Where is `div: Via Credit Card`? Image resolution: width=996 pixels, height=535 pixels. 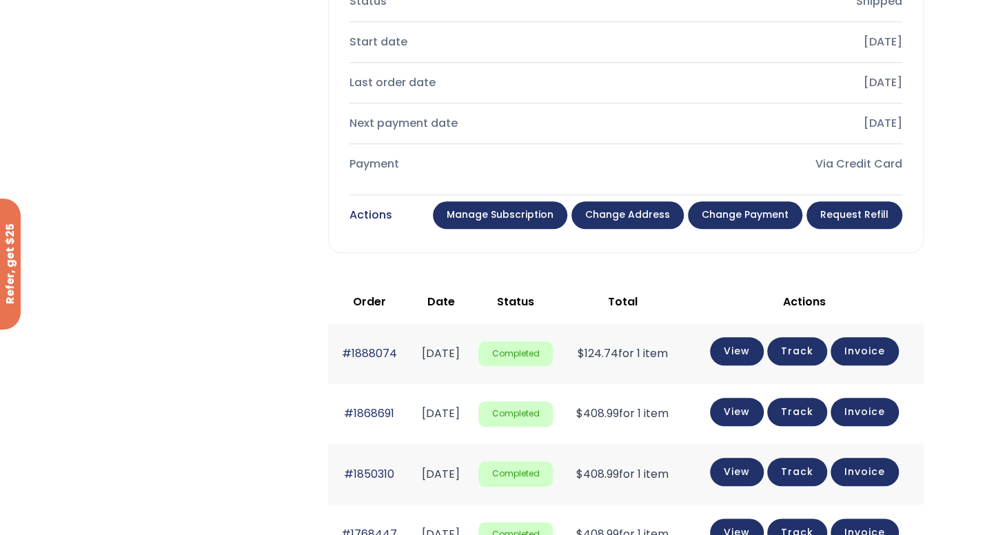
div: Via Credit Card is located at coordinates (769, 164).